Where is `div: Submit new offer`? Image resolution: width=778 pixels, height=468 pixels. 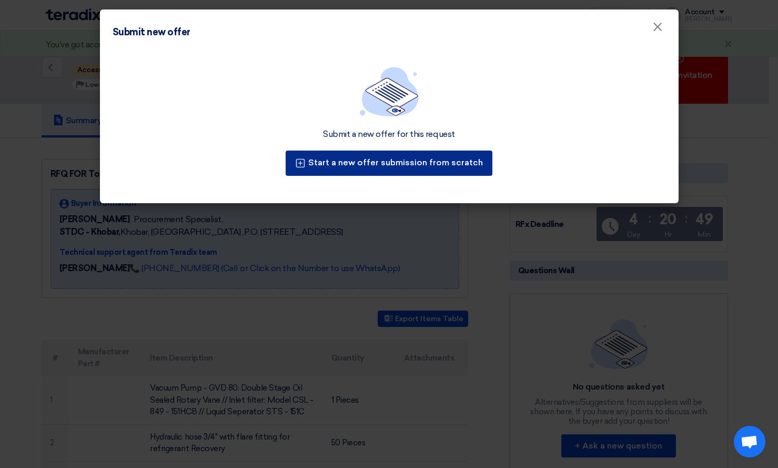 div: Submit new offer is located at coordinates (151, 32).